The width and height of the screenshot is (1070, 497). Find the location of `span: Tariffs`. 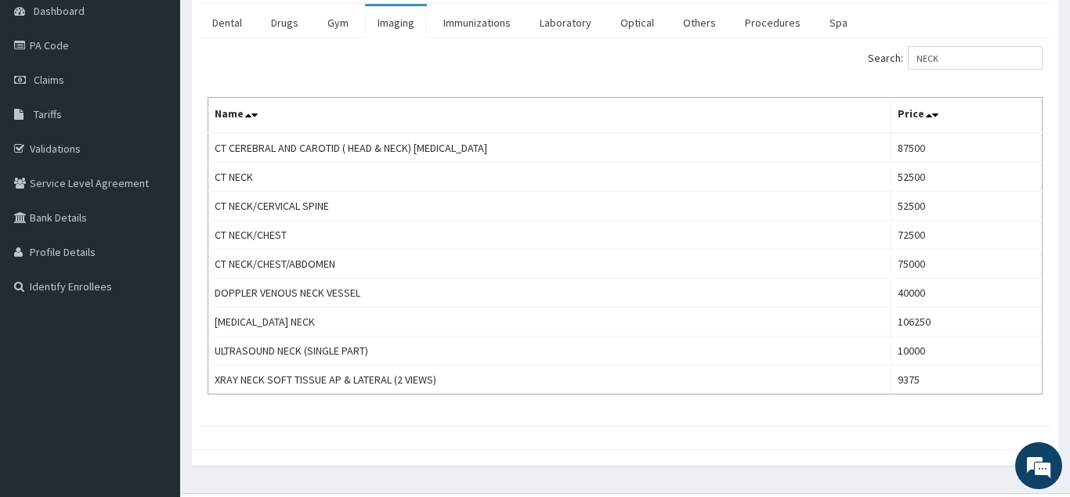

span: Tariffs is located at coordinates (48, 114).